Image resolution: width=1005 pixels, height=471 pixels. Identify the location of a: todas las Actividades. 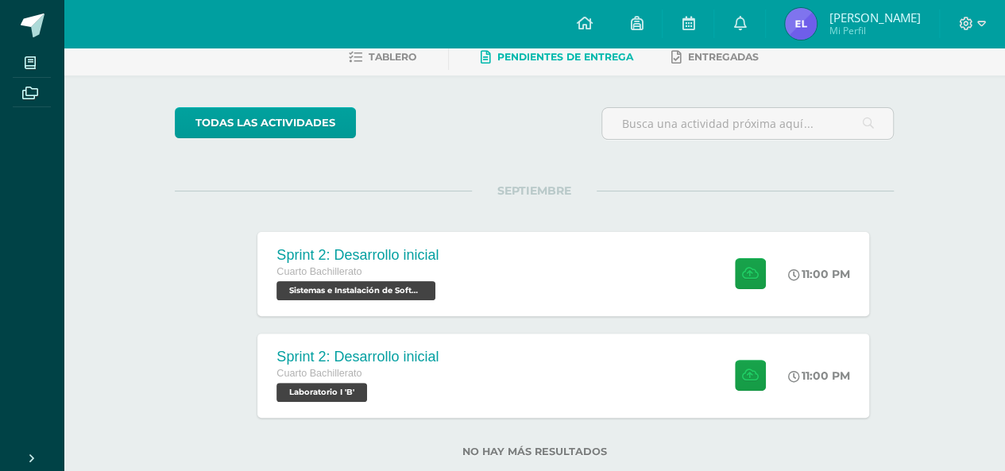
(265, 122).